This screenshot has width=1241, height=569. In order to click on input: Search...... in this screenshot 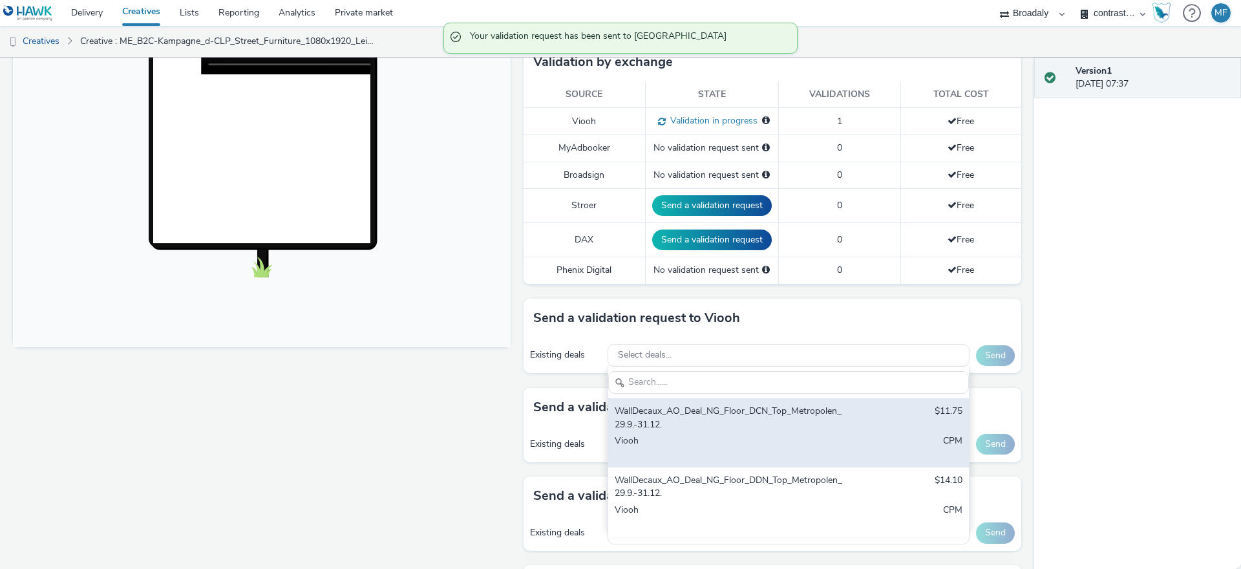, I will do `click(789, 382)`.